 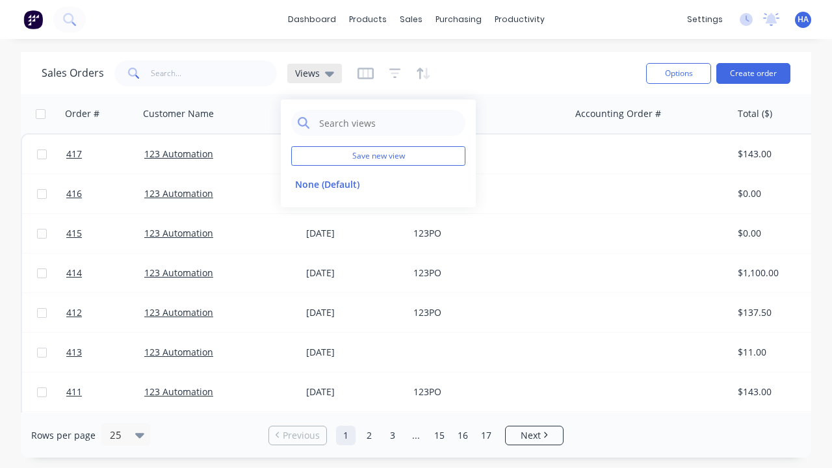 What do you see at coordinates (105, 233) in the screenshot?
I see `a: 415` at bounding box center [105, 233].